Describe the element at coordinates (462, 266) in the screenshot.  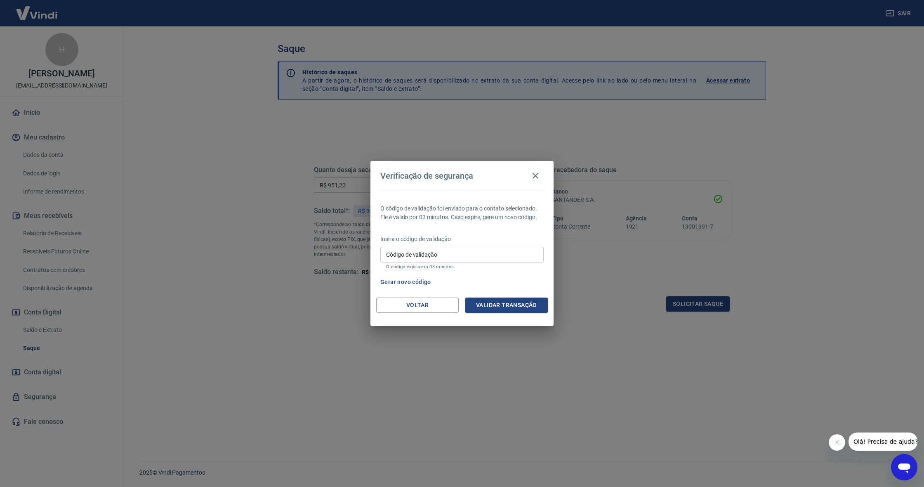
I see `p: O código expira em 03 minutos.` at that location.